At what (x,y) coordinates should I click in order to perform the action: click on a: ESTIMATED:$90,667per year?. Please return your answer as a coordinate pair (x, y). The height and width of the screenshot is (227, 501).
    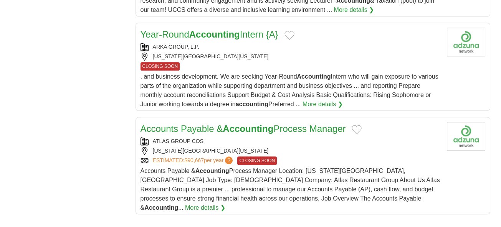
    Looking at the image, I should click on (194, 161).